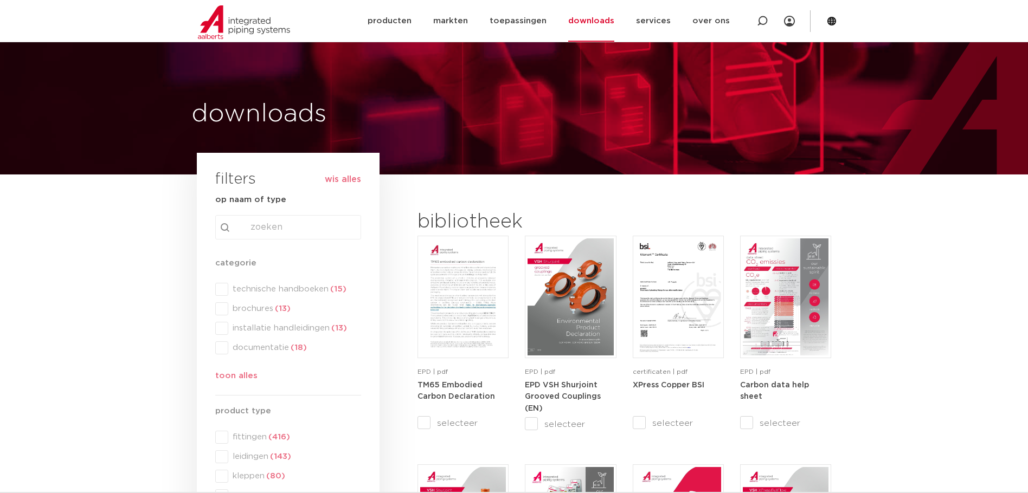  What do you see at coordinates (774, 391) in the screenshot?
I see `strong: Carbon data help sheet` at bounding box center [774, 391].